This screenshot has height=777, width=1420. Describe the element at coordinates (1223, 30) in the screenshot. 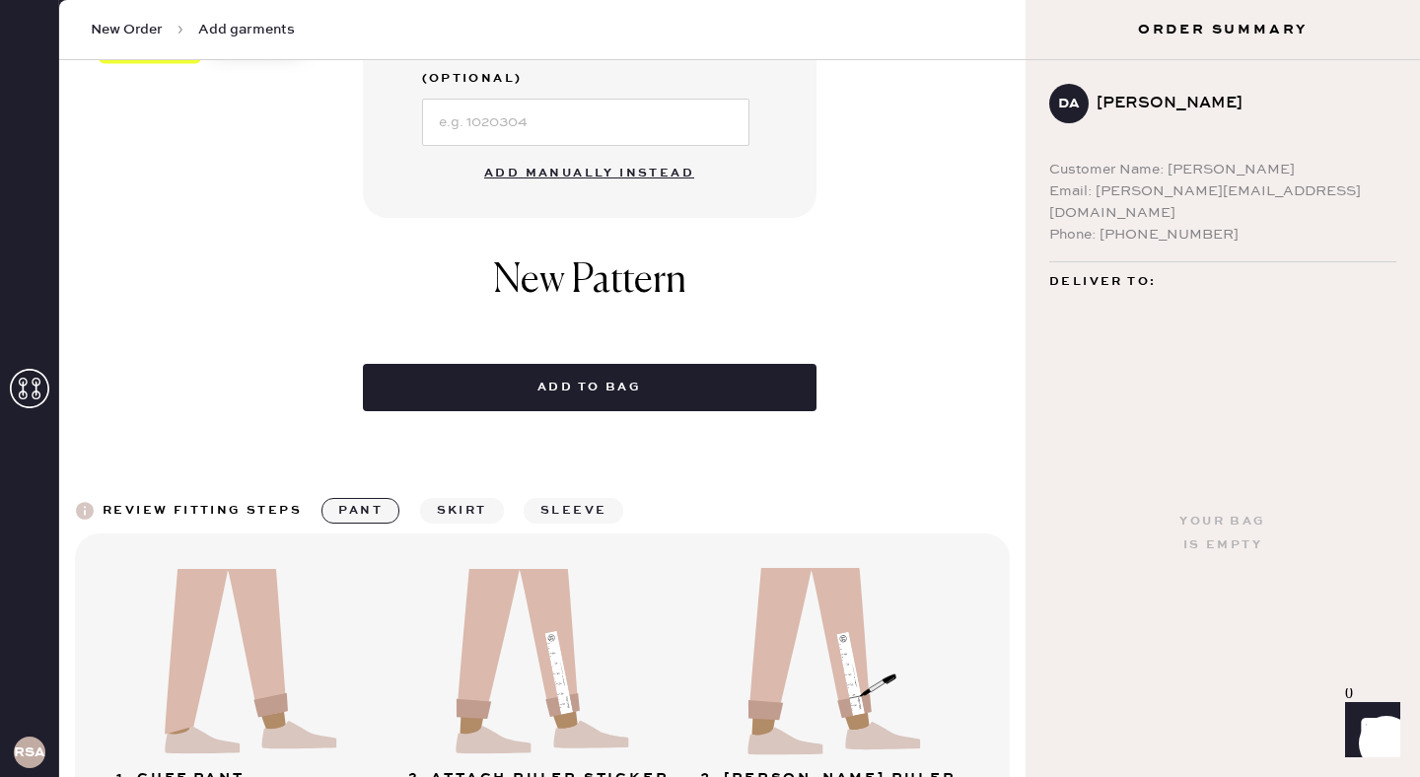

I see `h3: Order Summary` at that location.